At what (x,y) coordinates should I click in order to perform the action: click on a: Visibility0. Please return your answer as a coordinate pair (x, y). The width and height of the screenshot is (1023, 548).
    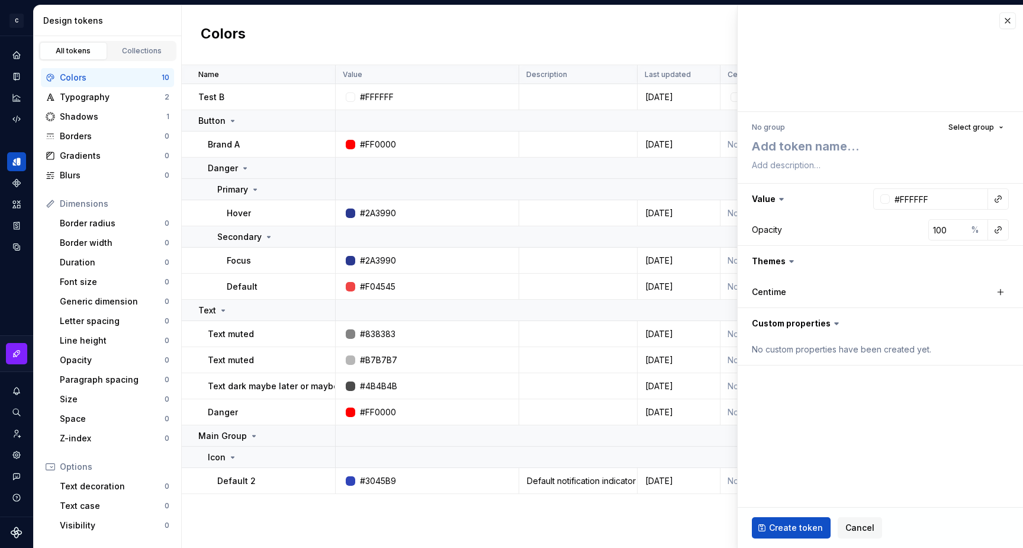
    Looking at the image, I should click on (114, 525).